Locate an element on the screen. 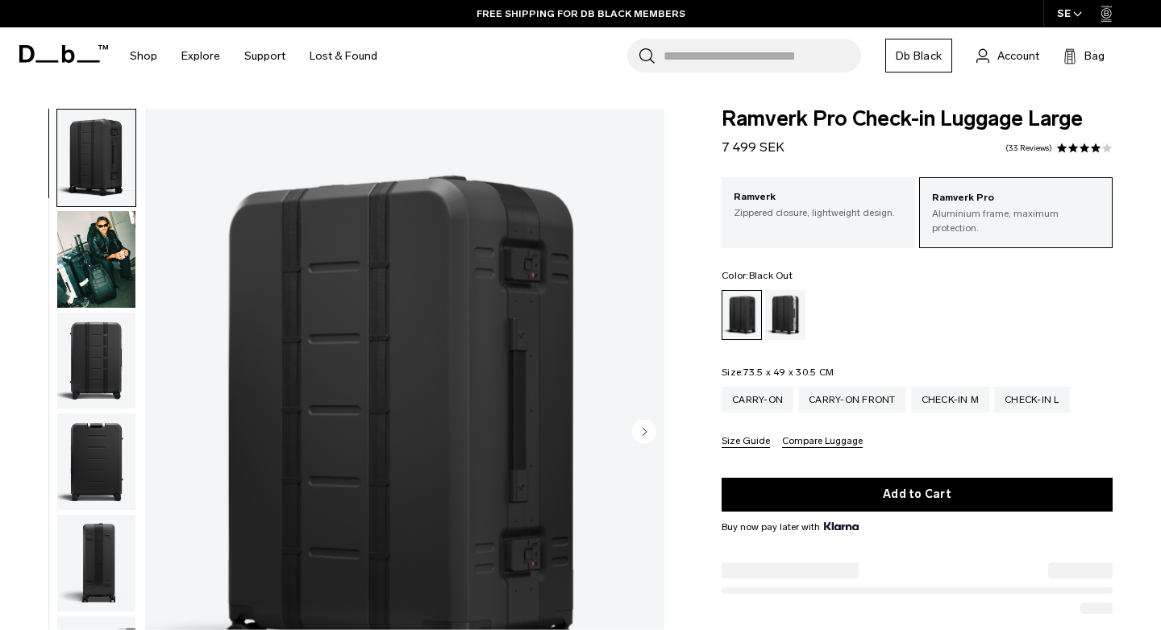 The width and height of the screenshot is (1161, 630). a: Account is located at coordinates (1008, 56).